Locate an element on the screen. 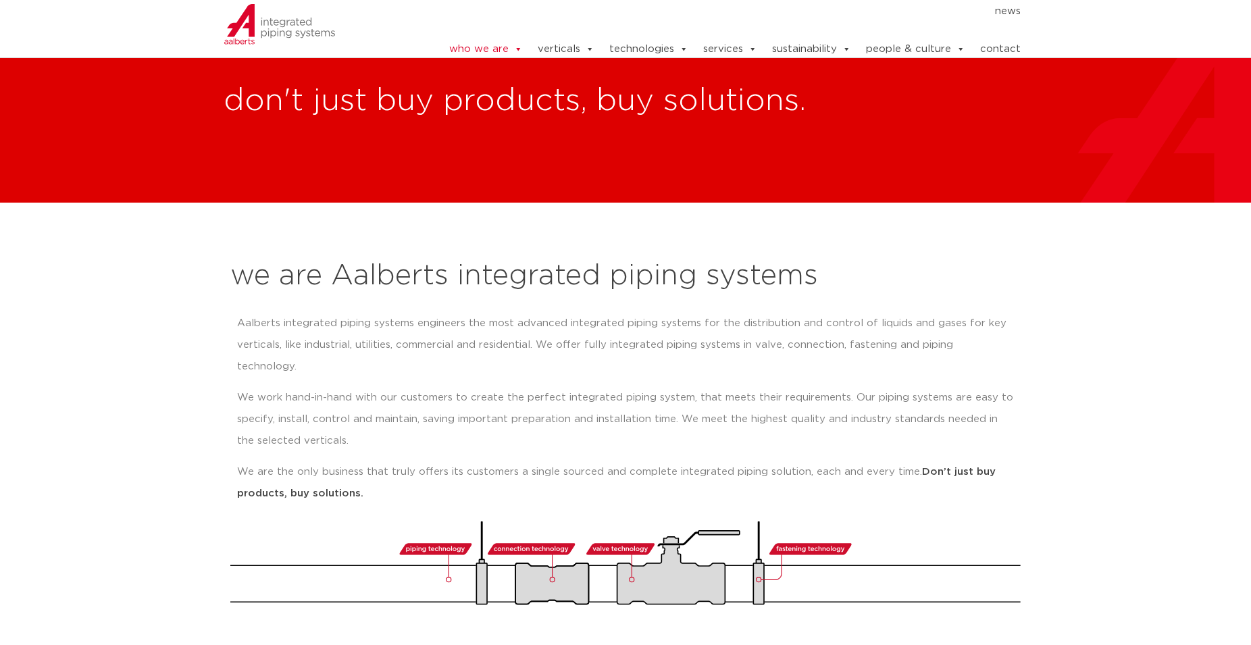 This screenshot has width=1251, height=645. a: people & culture is located at coordinates (916, 49).